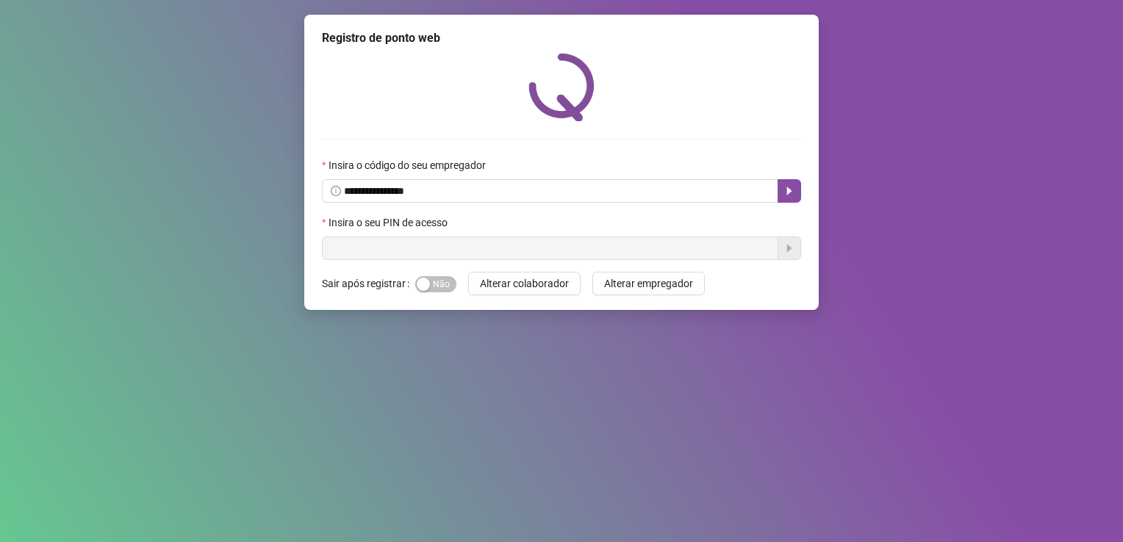 This screenshot has width=1123, height=542. What do you see at coordinates (561, 38) in the screenshot?
I see `div: Registro de ponto web` at bounding box center [561, 38].